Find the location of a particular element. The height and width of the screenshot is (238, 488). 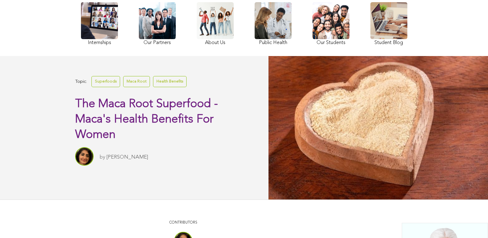

a: Superfoods is located at coordinates (106, 81).